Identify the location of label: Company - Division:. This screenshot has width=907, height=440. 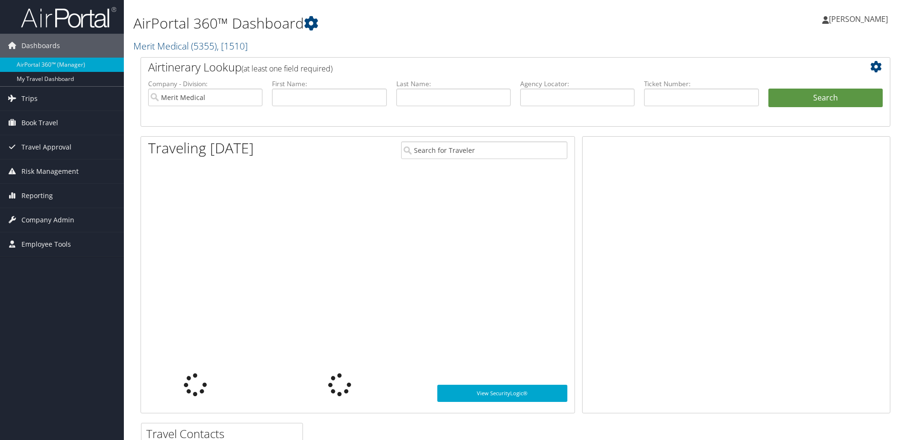
(205, 84).